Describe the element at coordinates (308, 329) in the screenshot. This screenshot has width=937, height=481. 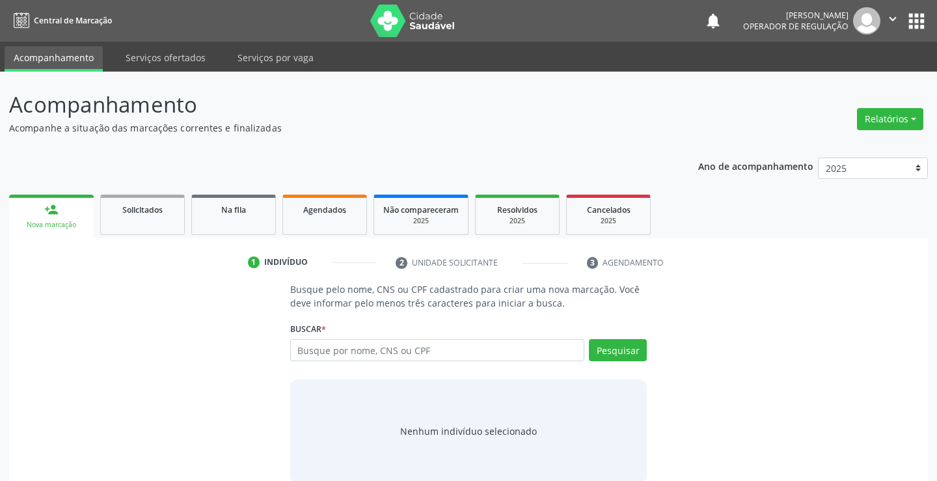
I see `label: Buscar` at that location.